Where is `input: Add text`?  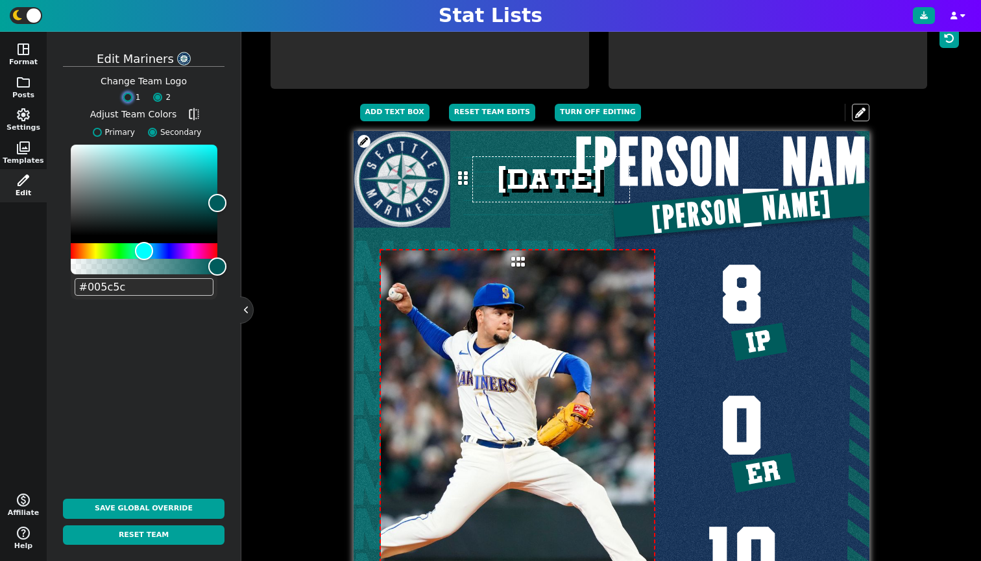 input: Add text is located at coordinates (551, 179).